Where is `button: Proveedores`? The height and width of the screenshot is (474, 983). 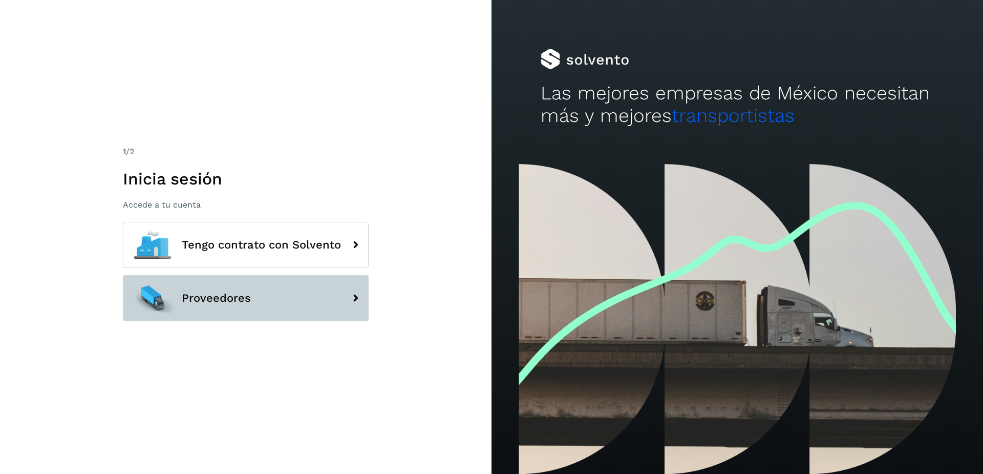
button: Proveedores is located at coordinates (246, 298).